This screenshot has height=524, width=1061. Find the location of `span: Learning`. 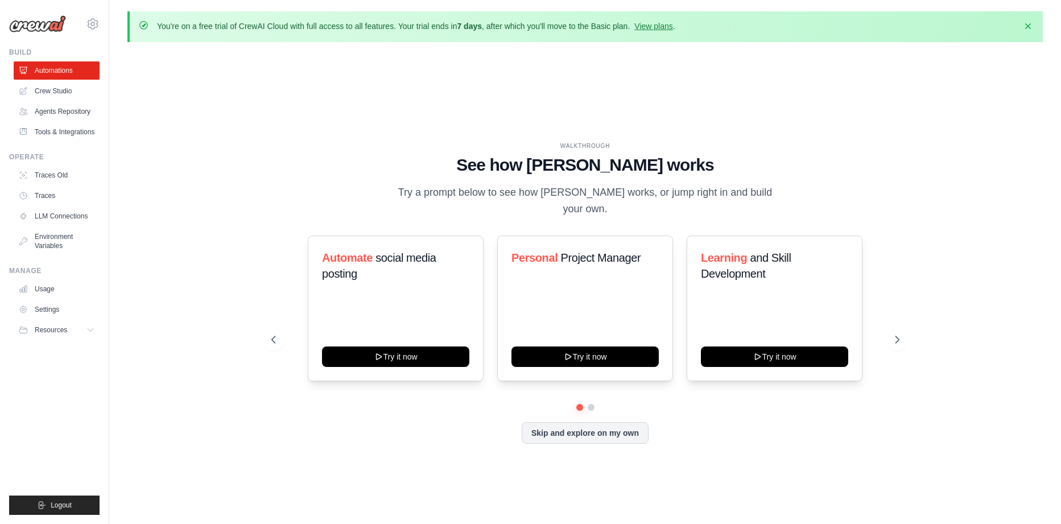

span: Learning is located at coordinates (724, 258).